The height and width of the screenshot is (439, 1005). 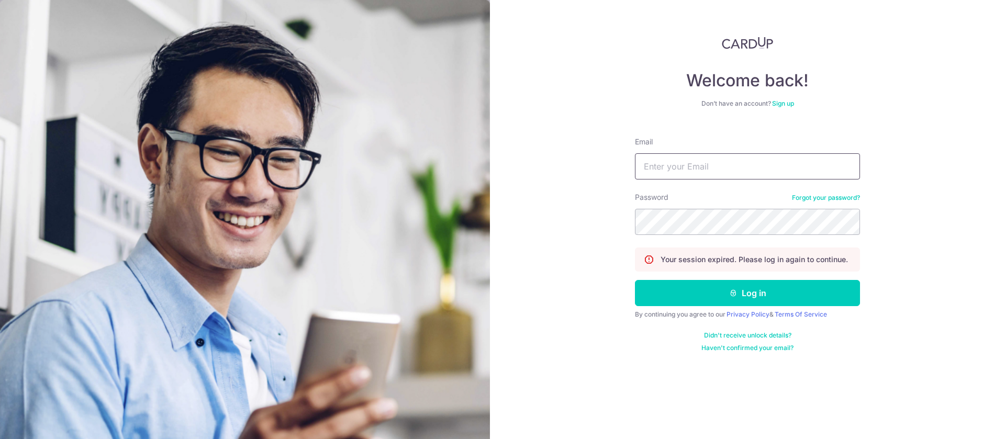 What do you see at coordinates (747, 43) in the screenshot?
I see `img: CardUp Logo` at bounding box center [747, 43].